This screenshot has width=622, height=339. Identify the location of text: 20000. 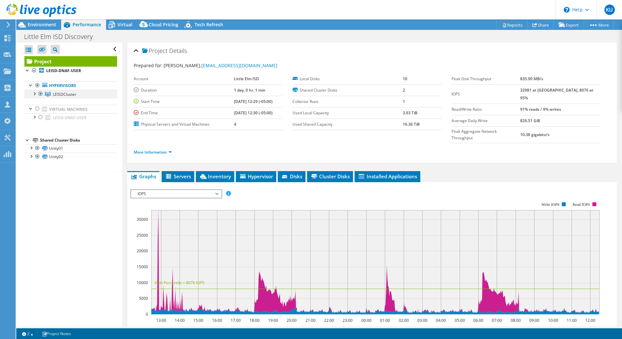
(142, 251).